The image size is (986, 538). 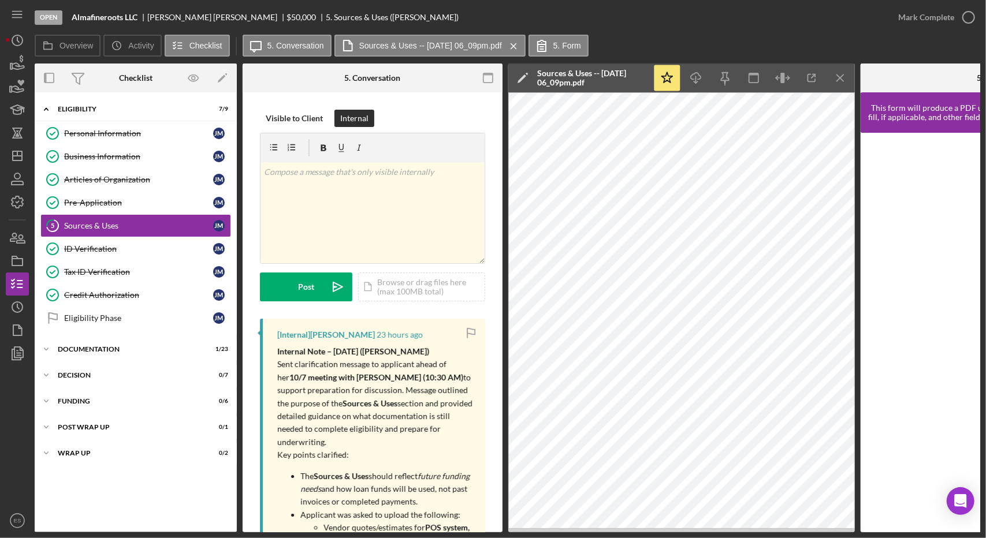 What do you see at coordinates (373, 78) in the screenshot?
I see `div: 5. Conversation` at bounding box center [373, 78].